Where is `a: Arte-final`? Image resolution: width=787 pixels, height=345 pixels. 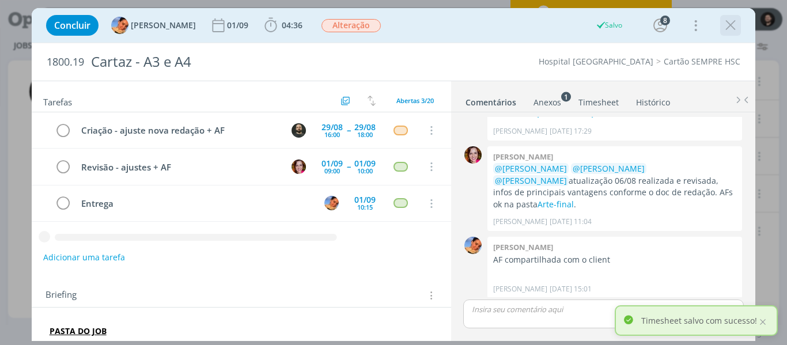
a: Arte-final is located at coordinates (555, 204).